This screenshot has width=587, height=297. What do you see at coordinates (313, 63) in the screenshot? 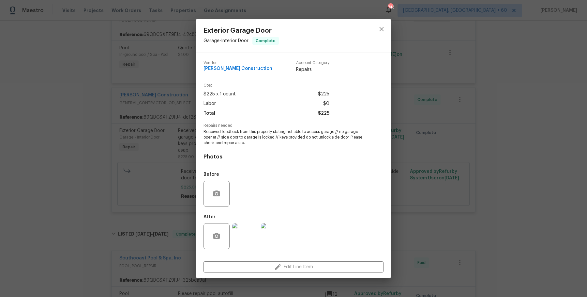
I see `span: Account Category` at bounding box center [313, 63].